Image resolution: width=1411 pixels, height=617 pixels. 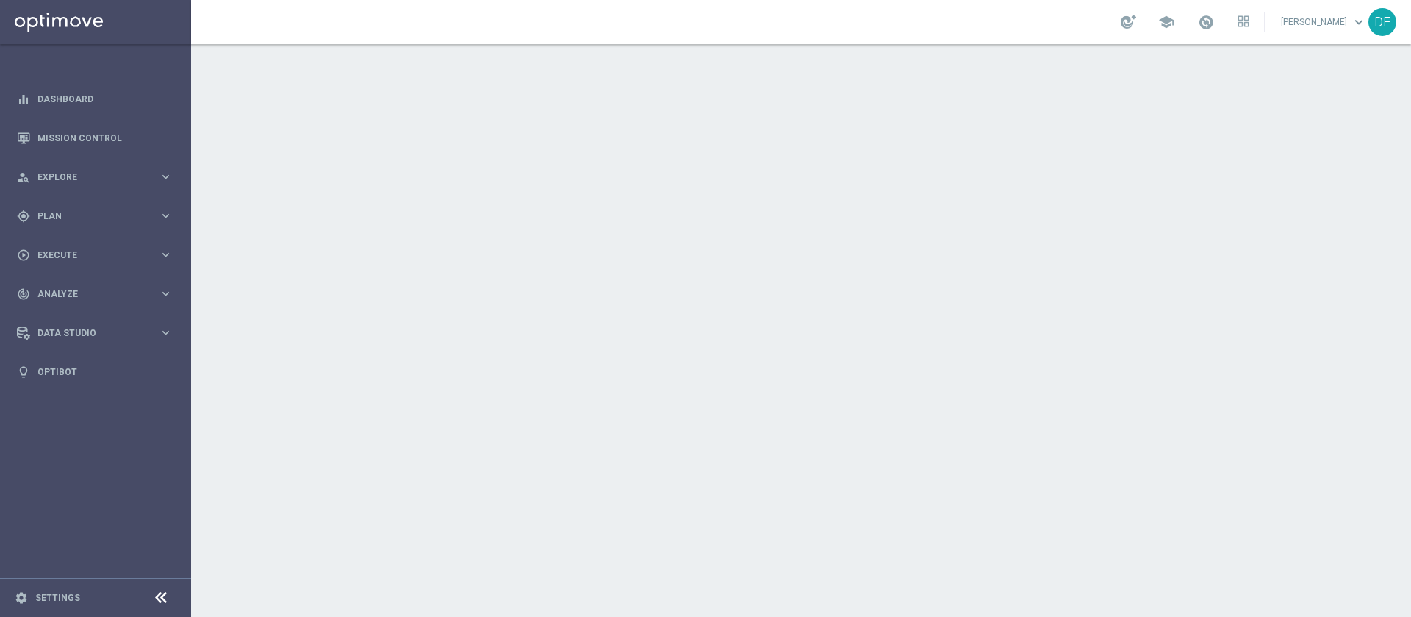 What do you see at coordinates (95, 333) in the screenshot?
I see `div: Data Studio keyboard_arrow_right` at bounding box center [95, 333].